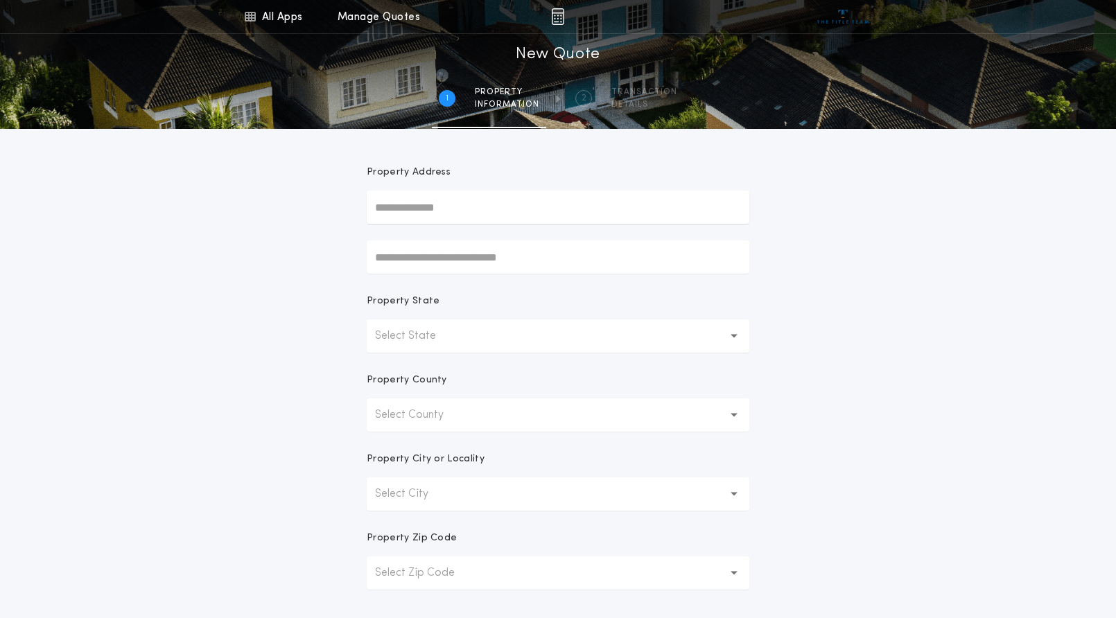  Describe the element at coordinates (425, 573) in the screenshot. I see `p: Select Zip Code` at that location.